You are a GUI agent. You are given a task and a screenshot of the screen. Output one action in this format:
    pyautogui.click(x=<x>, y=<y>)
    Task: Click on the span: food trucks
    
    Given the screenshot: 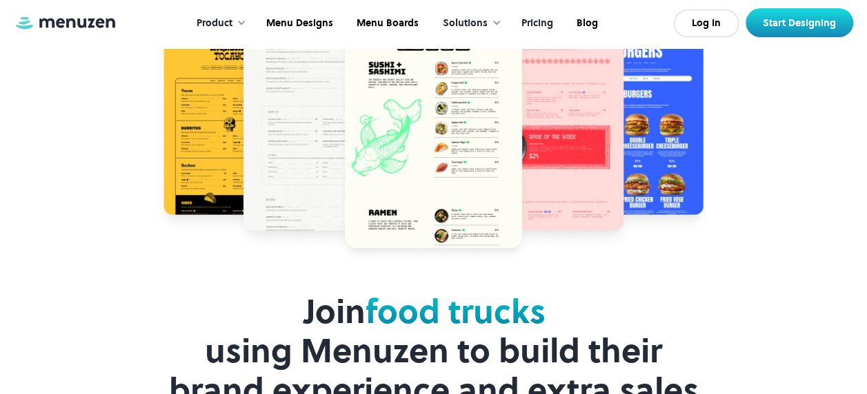 What is the action you would take?
    pyautogui.click(x=455, y=312)
    